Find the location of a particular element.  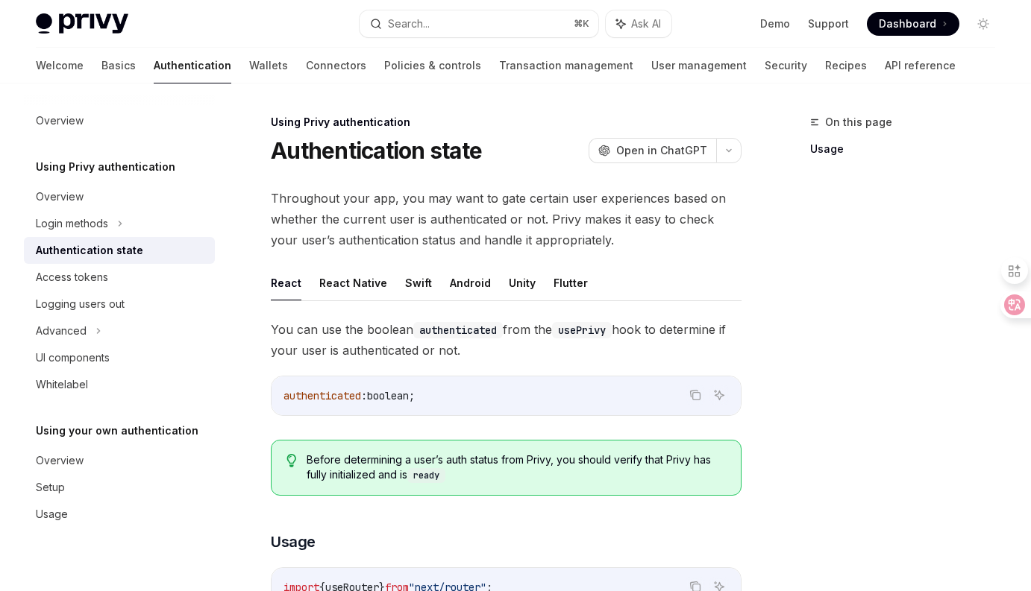

a: Basics is located at coordinates (119, 66).